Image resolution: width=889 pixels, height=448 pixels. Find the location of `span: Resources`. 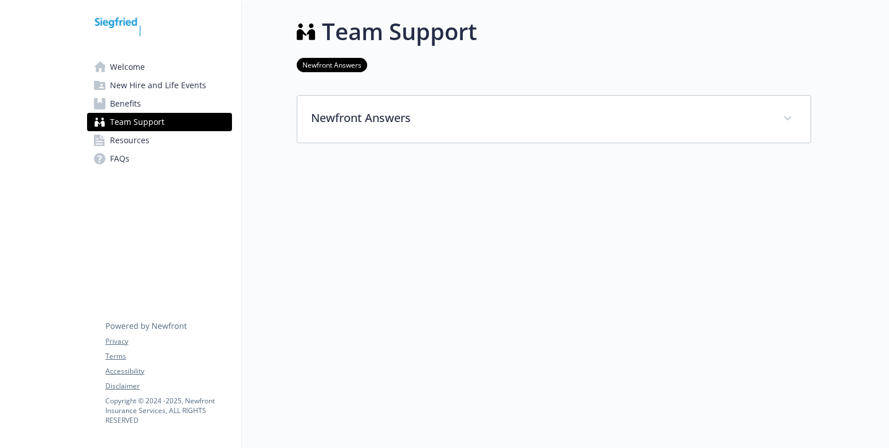

span: Resources is located at coordinates (130, 140).